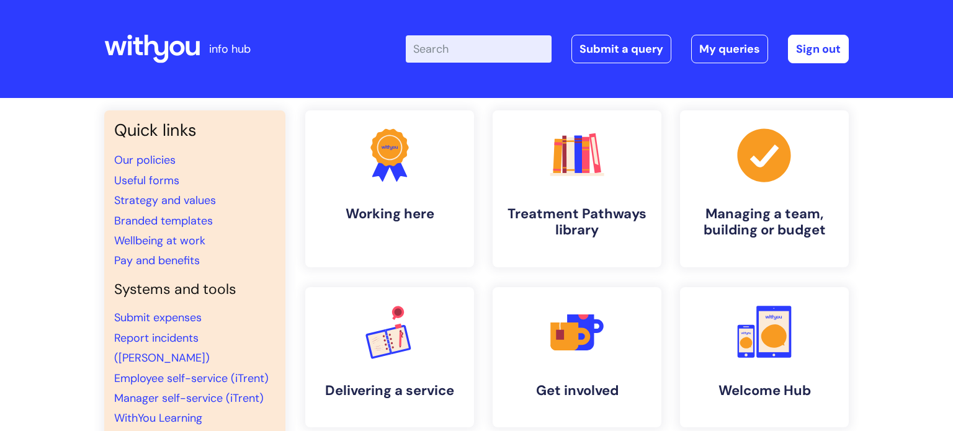  I want to click on a: Wellbeing at work, so click(160, 241).